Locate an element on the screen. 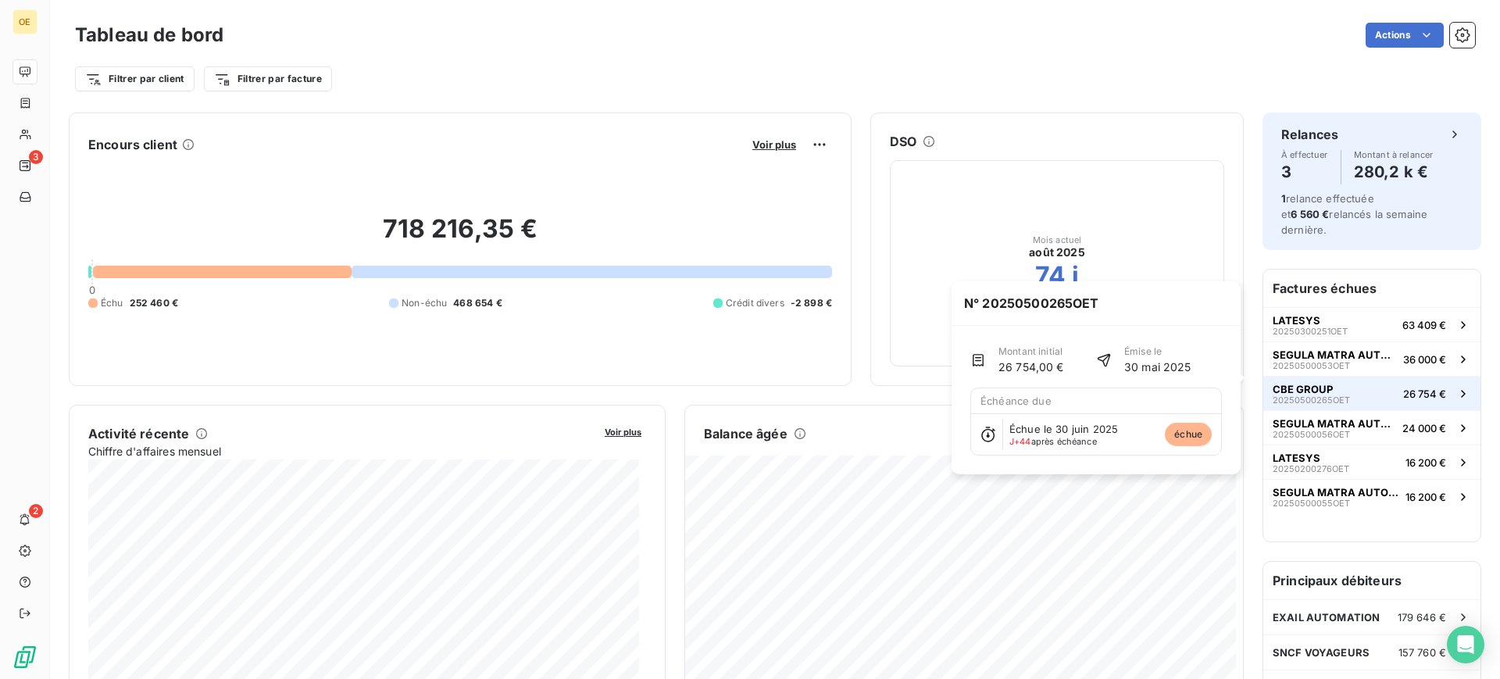 This screenshot has height=679, width=1500. span: 252 460 € is located at coordinates (154, 303).